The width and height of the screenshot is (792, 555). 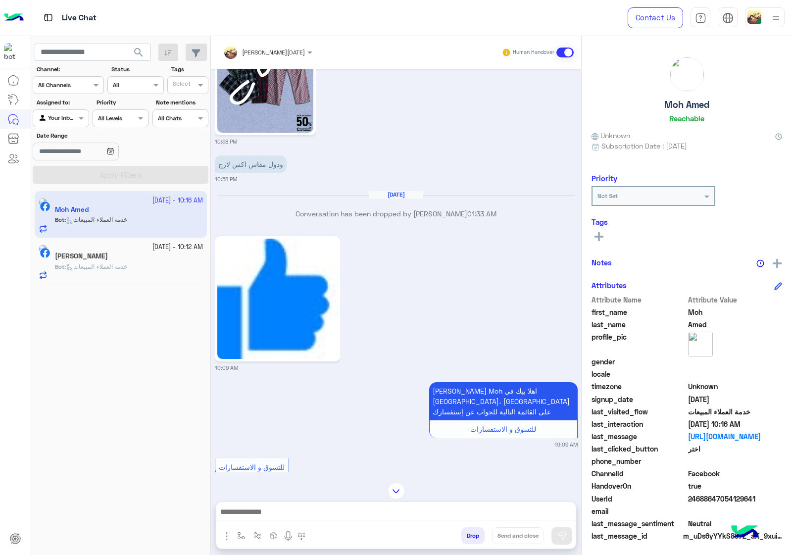 I want to click on span: profile_pic, so click(x=638, y=343).